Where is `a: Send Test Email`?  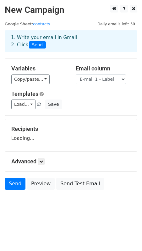
a: Send Test Email is located at coordinates (80, 184).